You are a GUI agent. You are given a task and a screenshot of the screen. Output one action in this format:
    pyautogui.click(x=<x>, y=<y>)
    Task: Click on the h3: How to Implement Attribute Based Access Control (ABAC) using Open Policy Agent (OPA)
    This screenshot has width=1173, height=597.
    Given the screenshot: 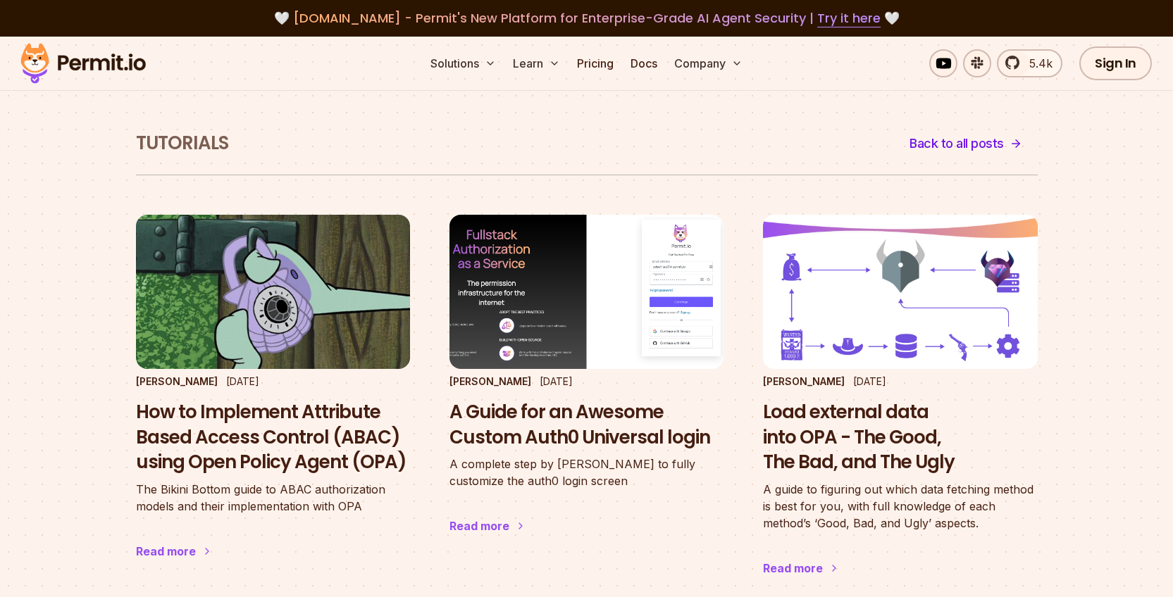 What is the action you would take?
    pyautogui.click(x=273, y=437)
    